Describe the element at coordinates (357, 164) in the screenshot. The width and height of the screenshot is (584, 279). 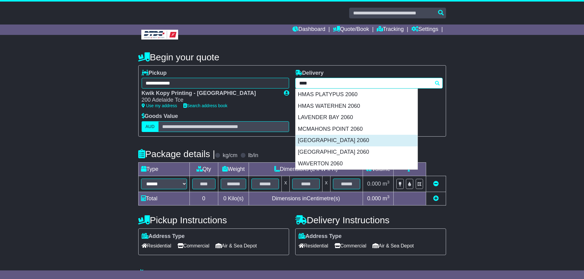
I see `div: WAVERTON 2060` at that location.